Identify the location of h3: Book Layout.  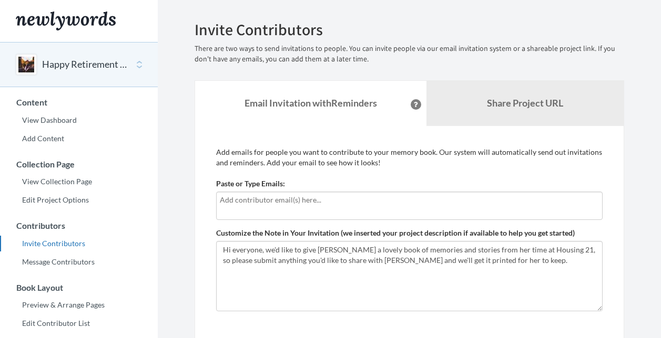
(79, 288).